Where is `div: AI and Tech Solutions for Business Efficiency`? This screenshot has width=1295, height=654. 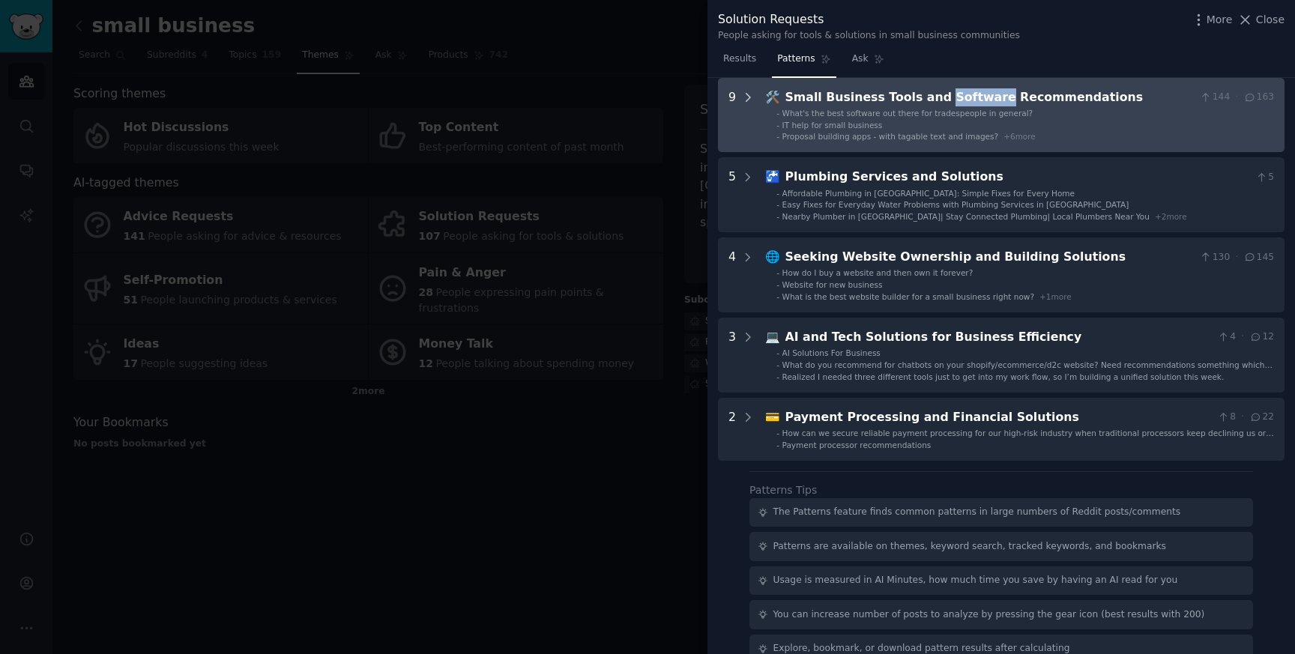 div: AI and Tech Solutions for Business Efficiency is located at coordinates (999, 337).